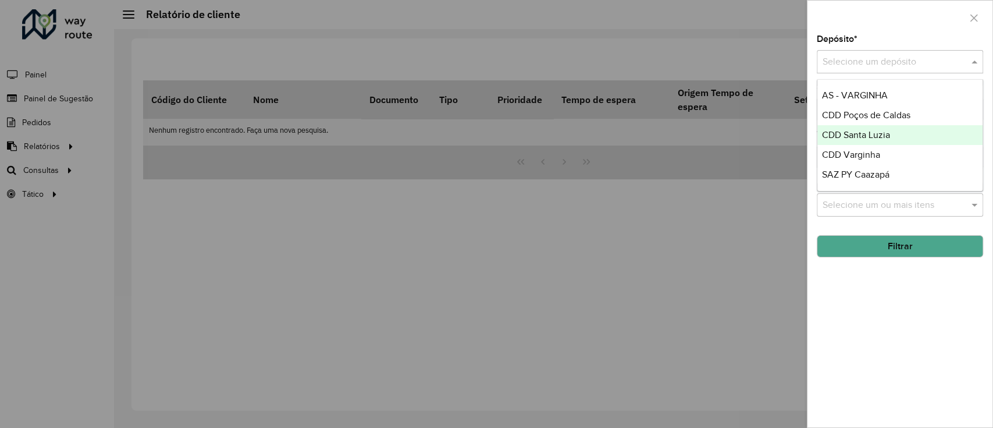  Describe the element at coordinates (837, 39) in the screenshot. I see `label: Depósito` at that location.